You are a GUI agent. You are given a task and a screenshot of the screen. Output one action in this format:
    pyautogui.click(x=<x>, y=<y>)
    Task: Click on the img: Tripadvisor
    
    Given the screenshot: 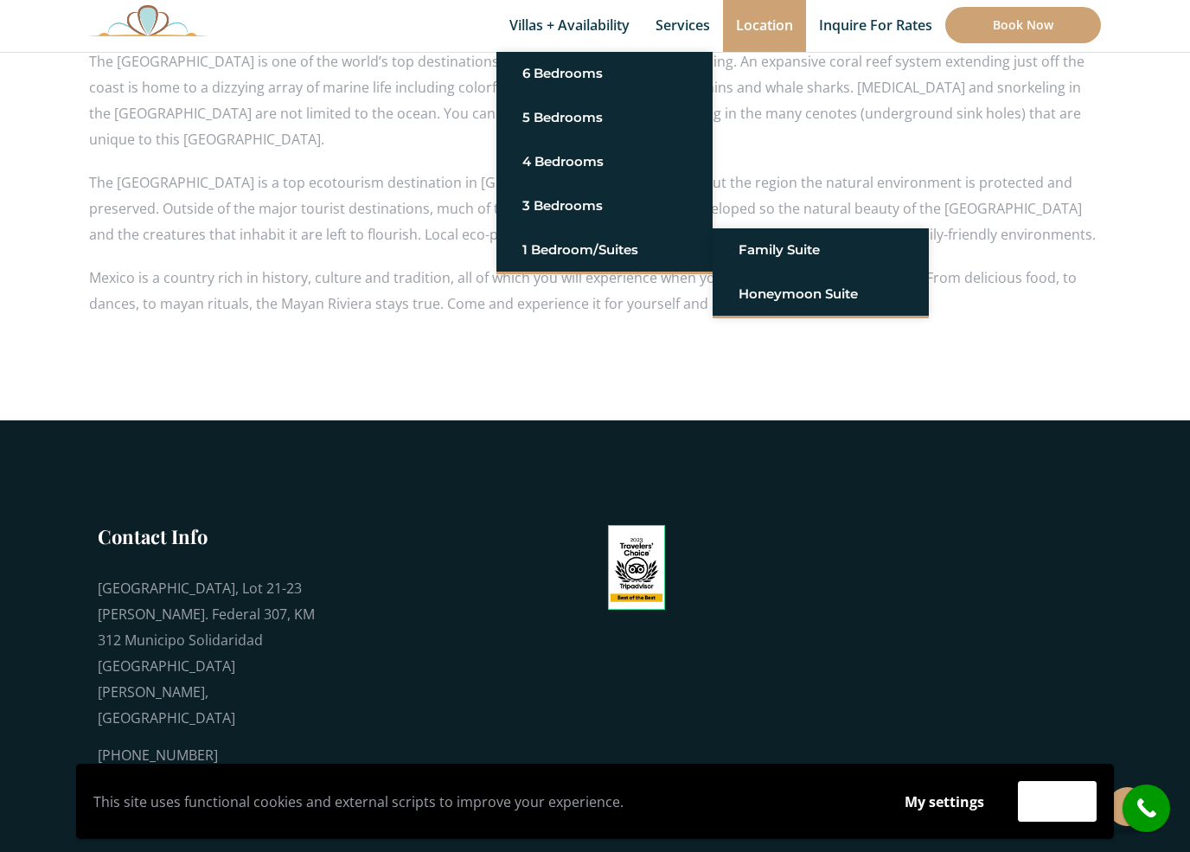 What is the action you would take?
    pyautogui.click(x=636, y=567)
    